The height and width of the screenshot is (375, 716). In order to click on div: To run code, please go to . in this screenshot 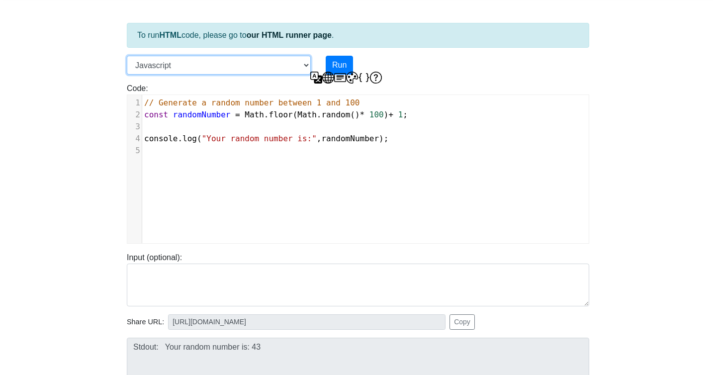, I will do `click(358, 35)`.